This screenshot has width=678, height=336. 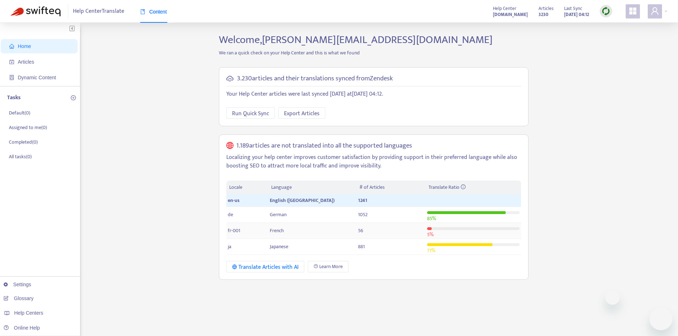 I want to click on span: en-us, so click(x=233, y=200).